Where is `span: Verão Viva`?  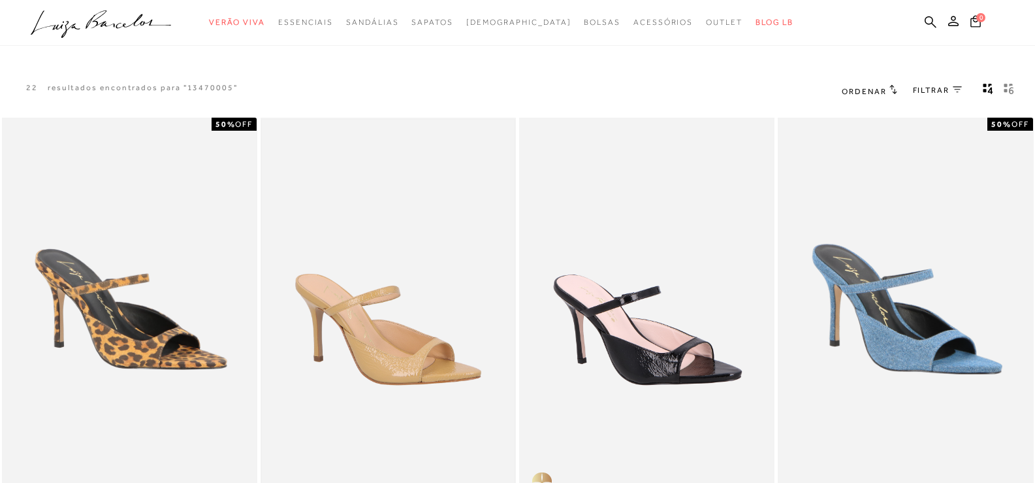
span: Verão Viva is located at coordinates (237, 22).